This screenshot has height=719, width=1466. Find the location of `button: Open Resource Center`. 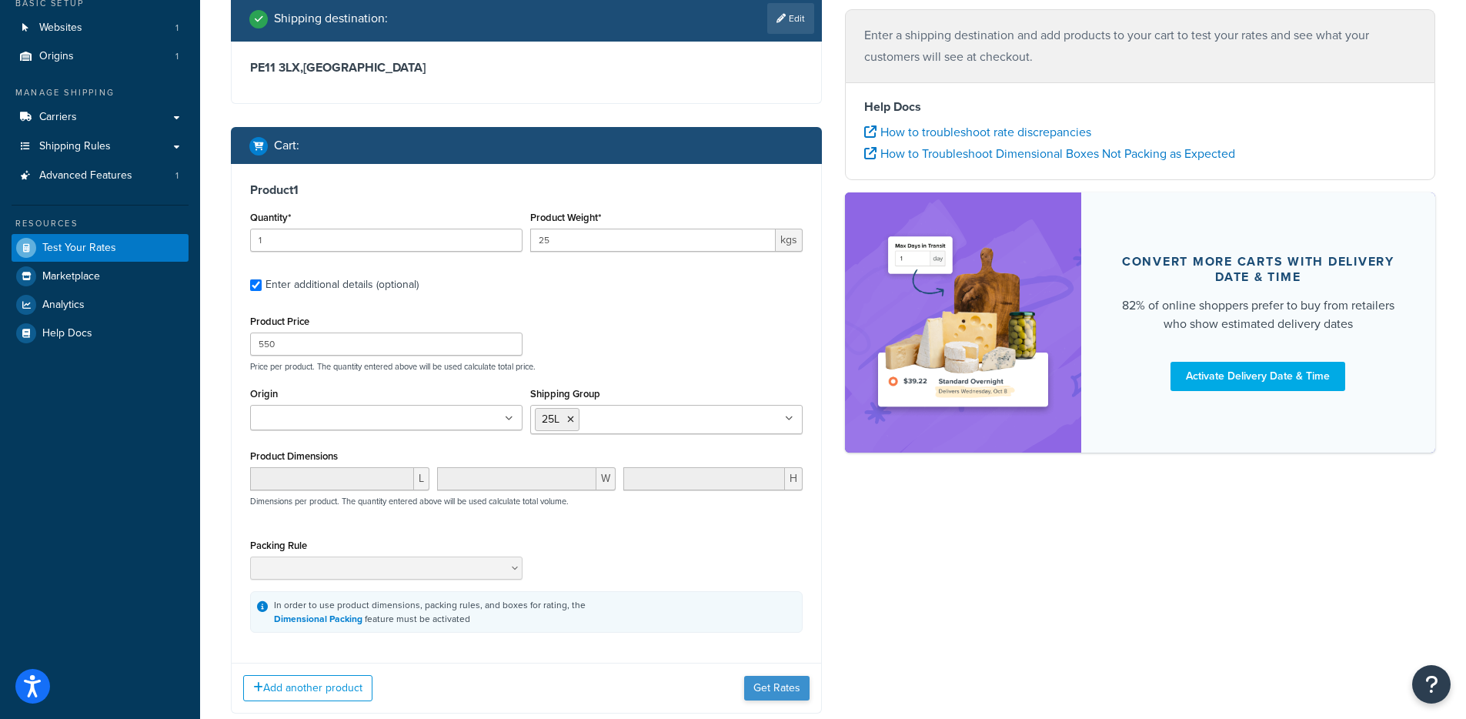

button: Open Resource Center is located at coordinates (1432, 684).